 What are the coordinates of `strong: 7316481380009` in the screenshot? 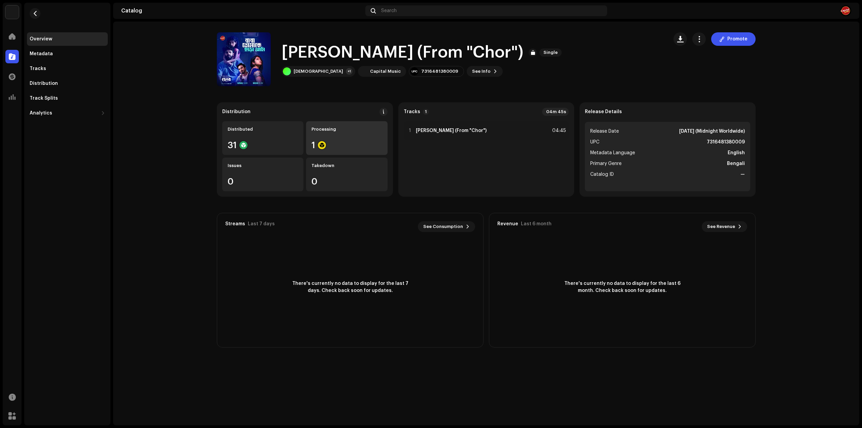 It's located at (726, 142).